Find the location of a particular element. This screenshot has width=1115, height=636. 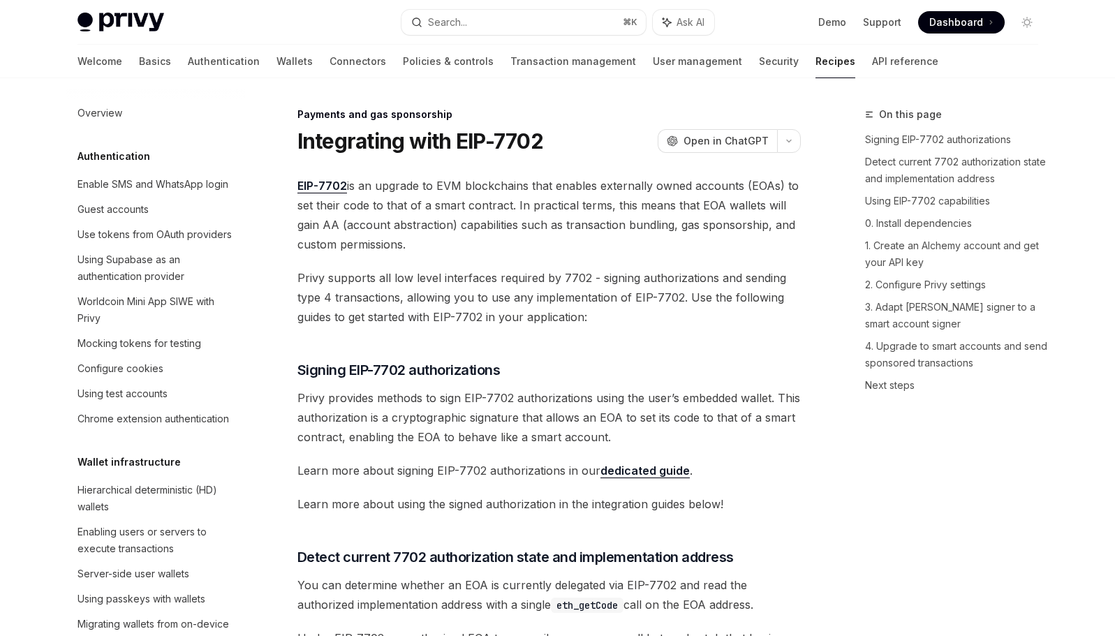

span: On this page is located at coordinates (911, 115).